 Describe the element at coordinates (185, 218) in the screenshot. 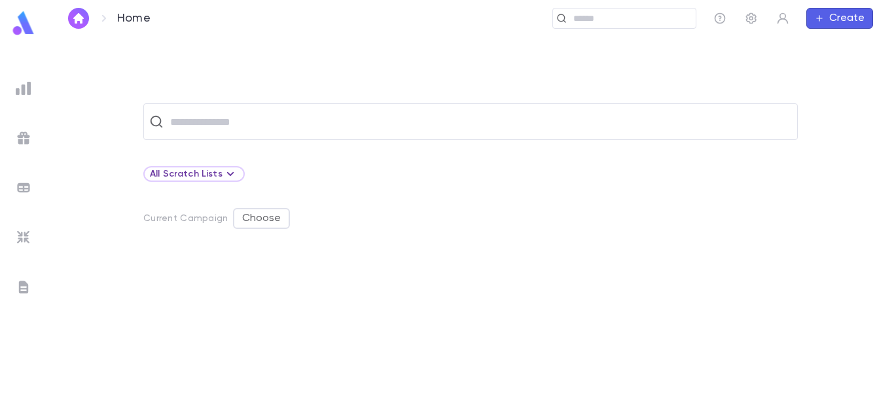

I see `p: Current Campaign` at that location.